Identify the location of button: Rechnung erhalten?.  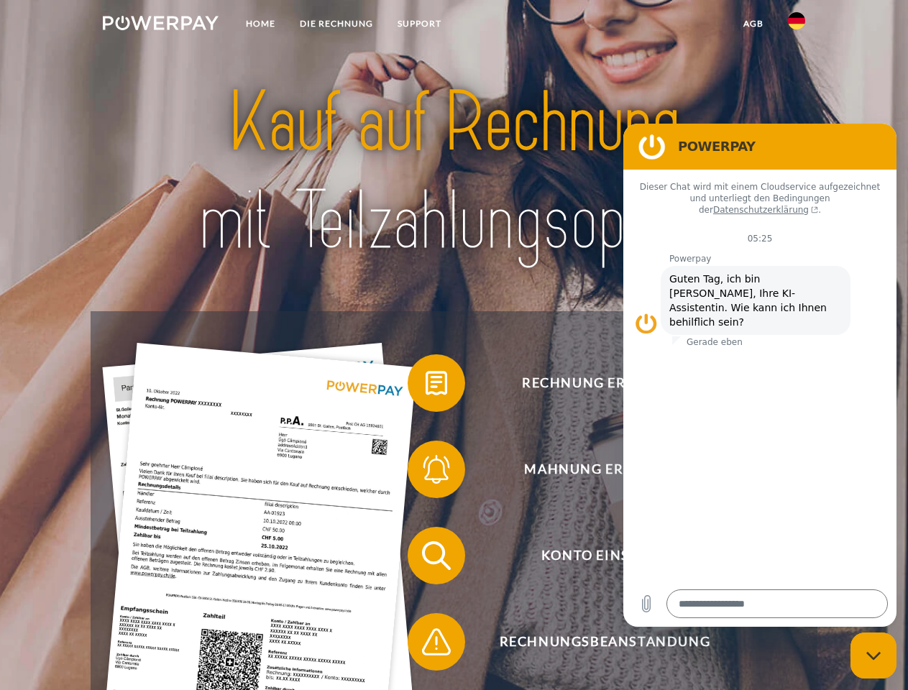
(595, 383).